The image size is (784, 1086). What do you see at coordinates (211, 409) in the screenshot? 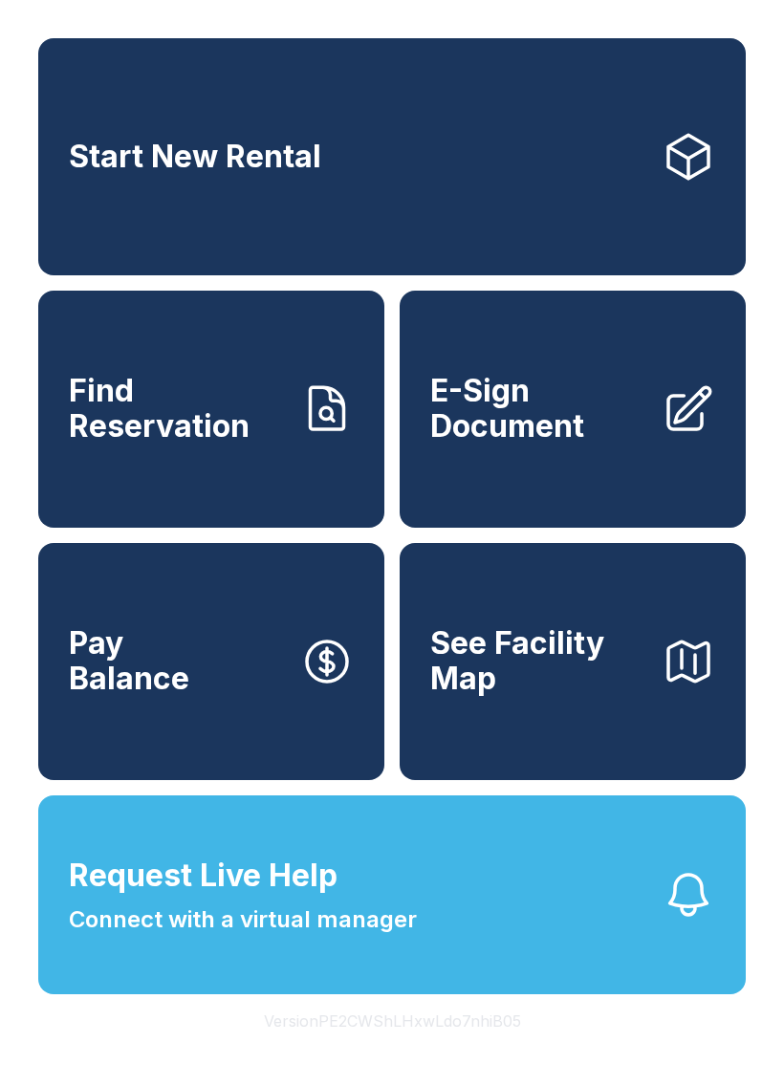
I see `a: Find Reservation` at bounding box center [211, 409].